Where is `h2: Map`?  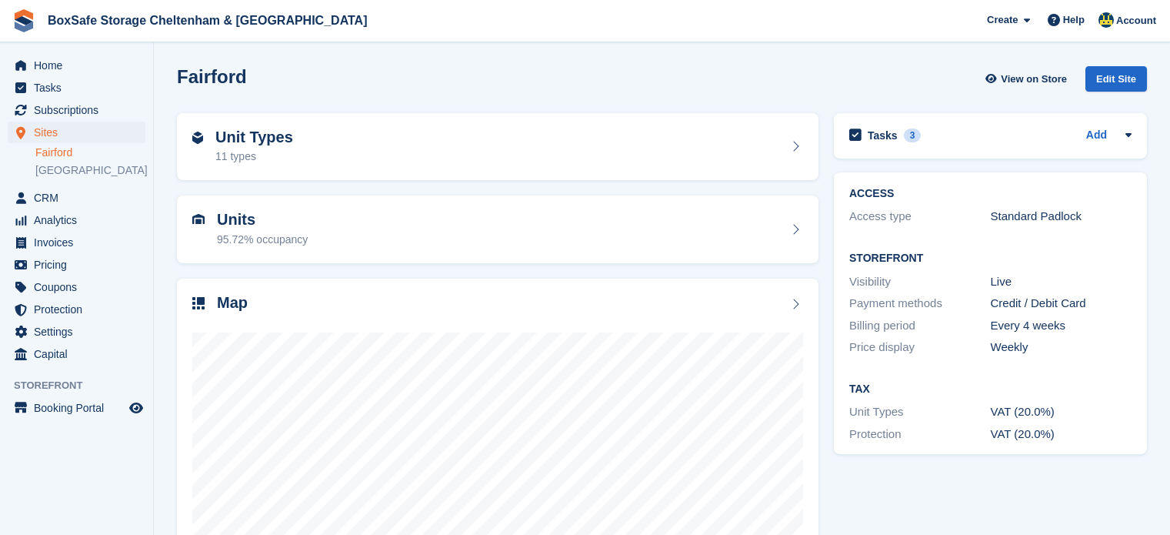 h2: Map is located at coordinates (232, 302).